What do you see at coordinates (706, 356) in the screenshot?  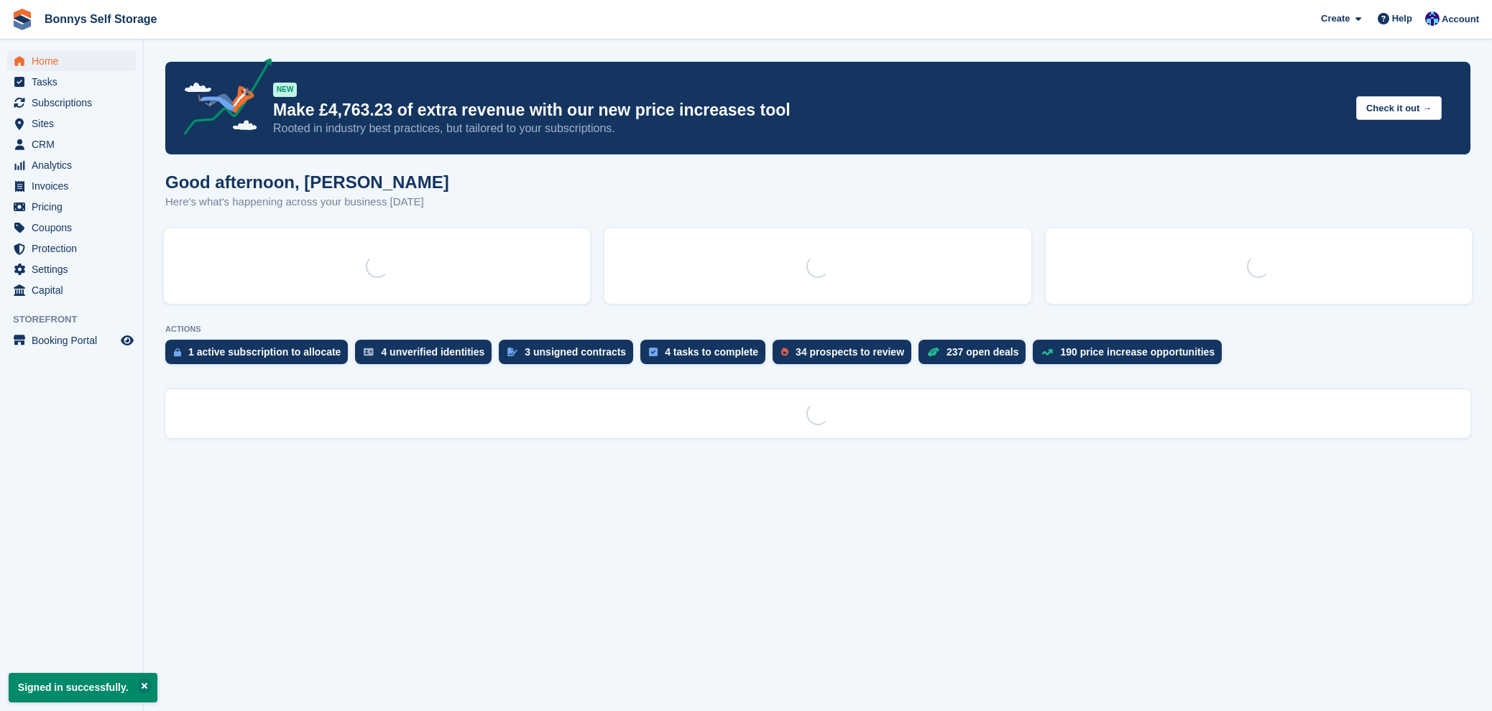 I see `a: 4 tasks to complete` at bounding box center [706, 356].